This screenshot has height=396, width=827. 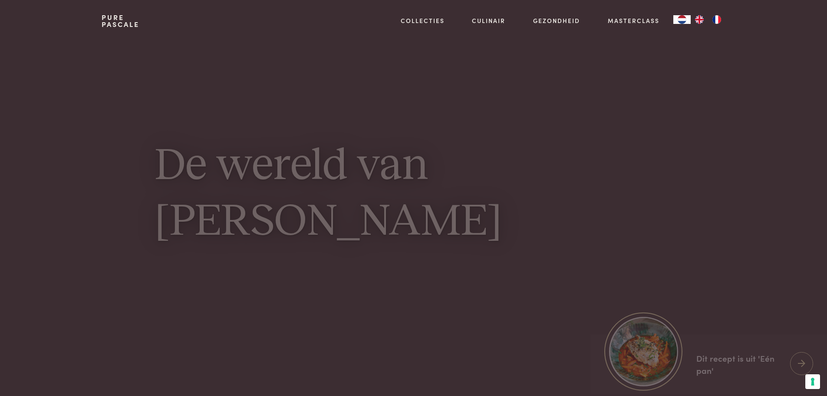 I want to click on button: Uw voorkeuren voor toestemming voor trackingtechnologieën, so click(x=813, y=381).